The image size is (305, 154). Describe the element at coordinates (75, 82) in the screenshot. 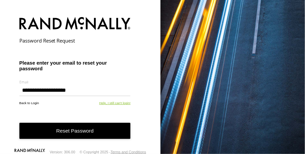

I see `label: Email` at that location.